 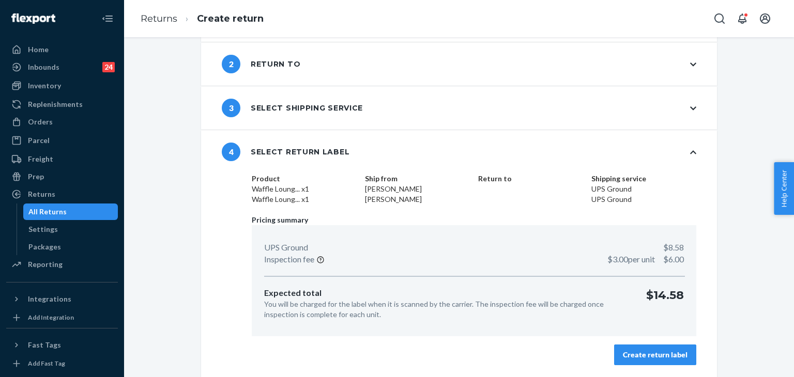 What do you see at coordinates (530, 179) in the screenshot?
I see `dt: Return to` at bounding box center [530, 179].